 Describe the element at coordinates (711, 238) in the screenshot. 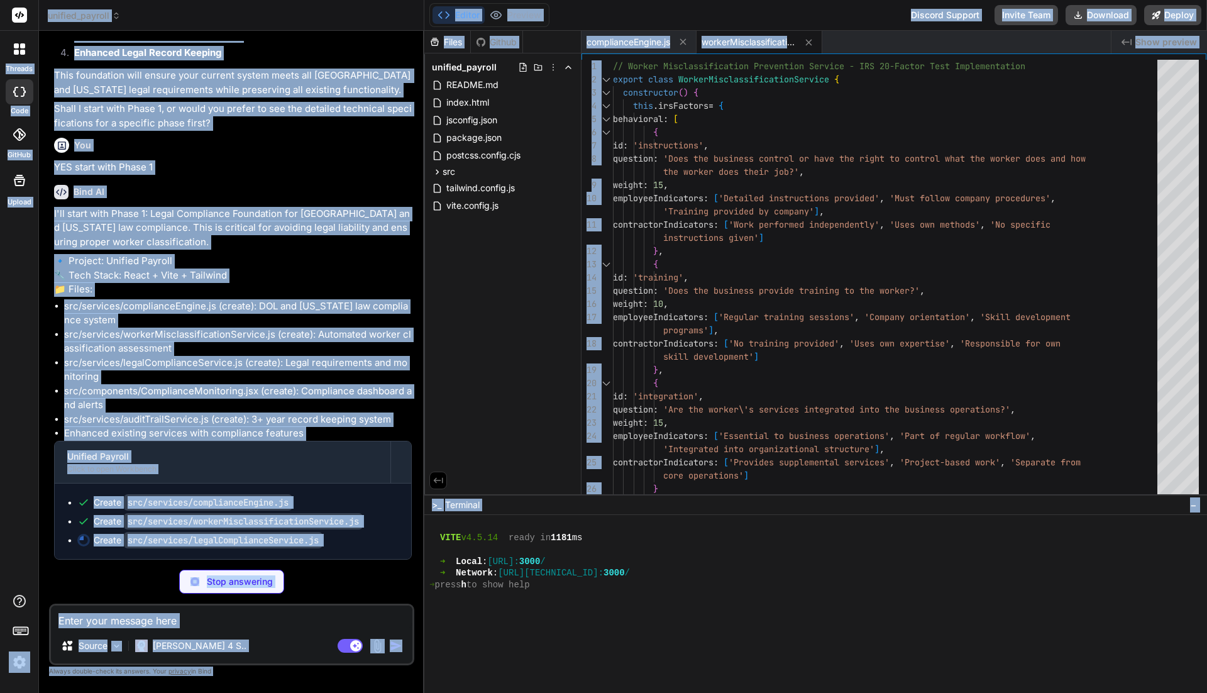

I see `span: instructions given'` at that location.